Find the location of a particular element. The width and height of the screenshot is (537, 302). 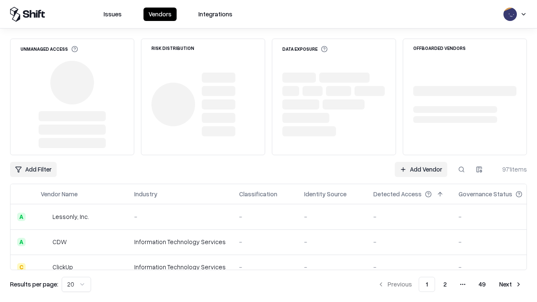

button: Next is located at coordinates (511, 285).